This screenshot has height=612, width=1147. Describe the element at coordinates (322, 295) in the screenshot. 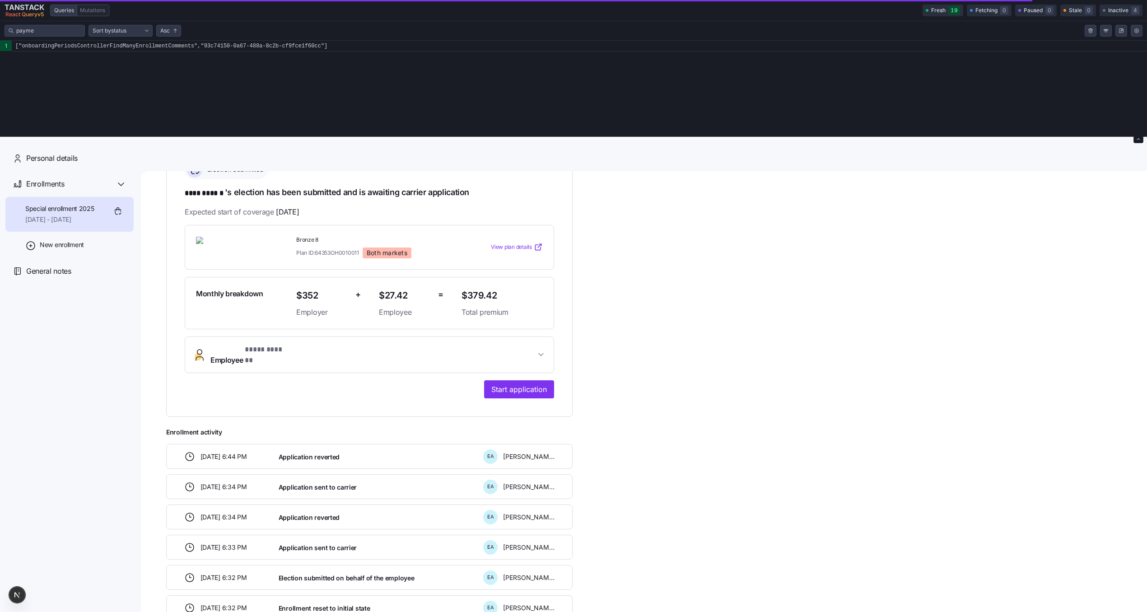

I see `span: $352` at that location.